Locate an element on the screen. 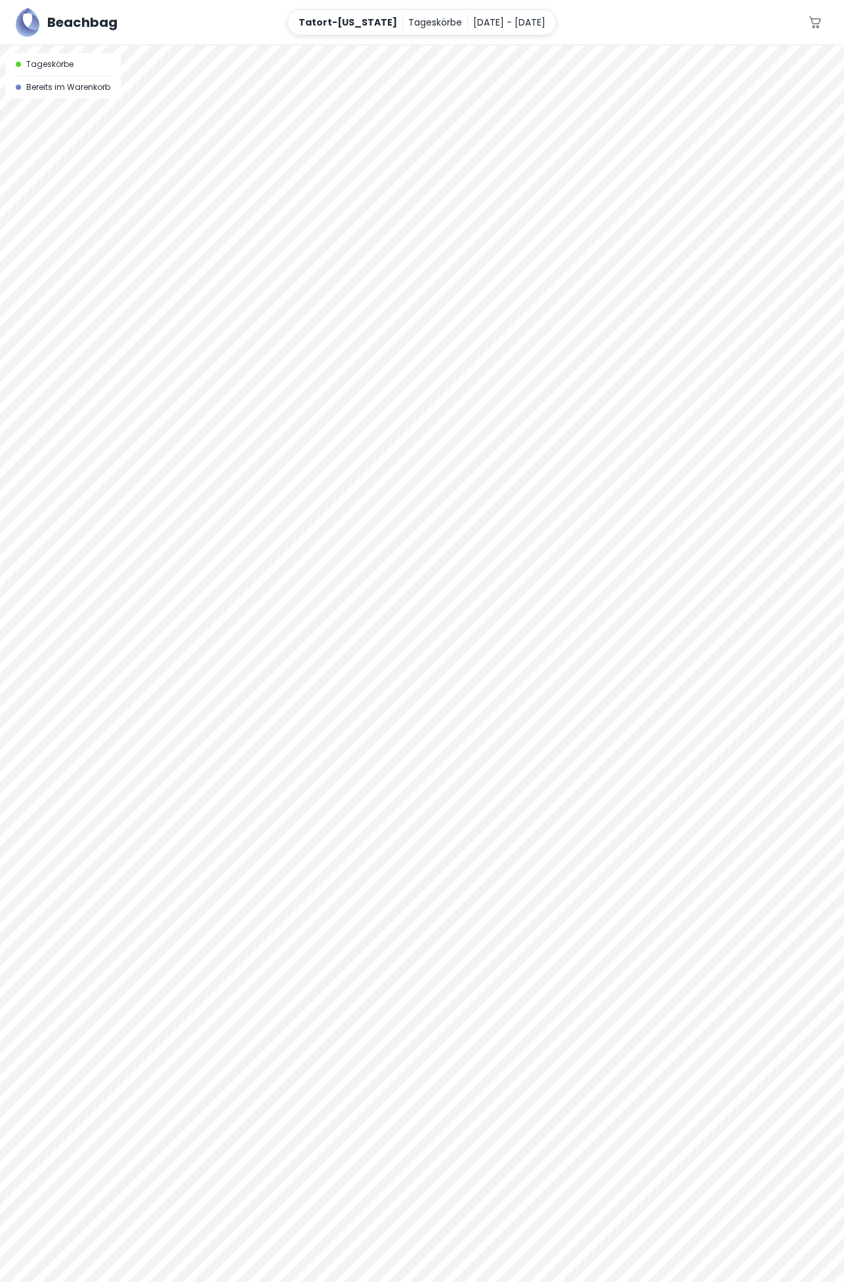 This screenshot has width=844, height=1282. h5: Beachbag is located at coordinates (82, 22).